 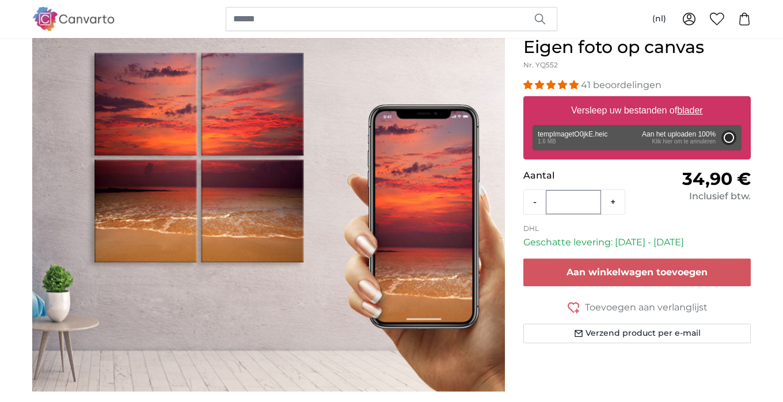 What do you see at coordinates (646, 308) in the screenshot?
I see `span: Toevoegen aan verlanglijst` at bounding box center [646, 308].